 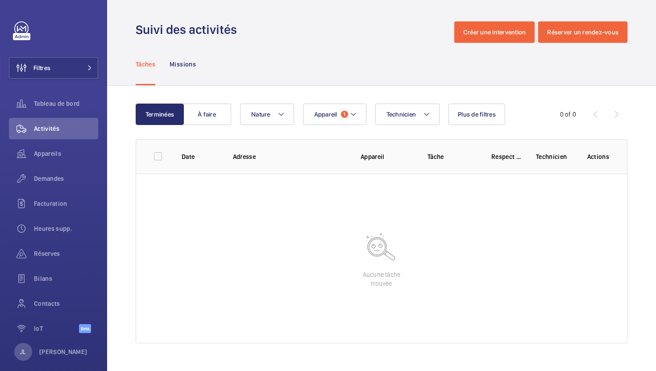 What do you see at coordinates (66, 229) in the screenshot?
I see `span: Heures supp.` at bounding box center [66, 229].